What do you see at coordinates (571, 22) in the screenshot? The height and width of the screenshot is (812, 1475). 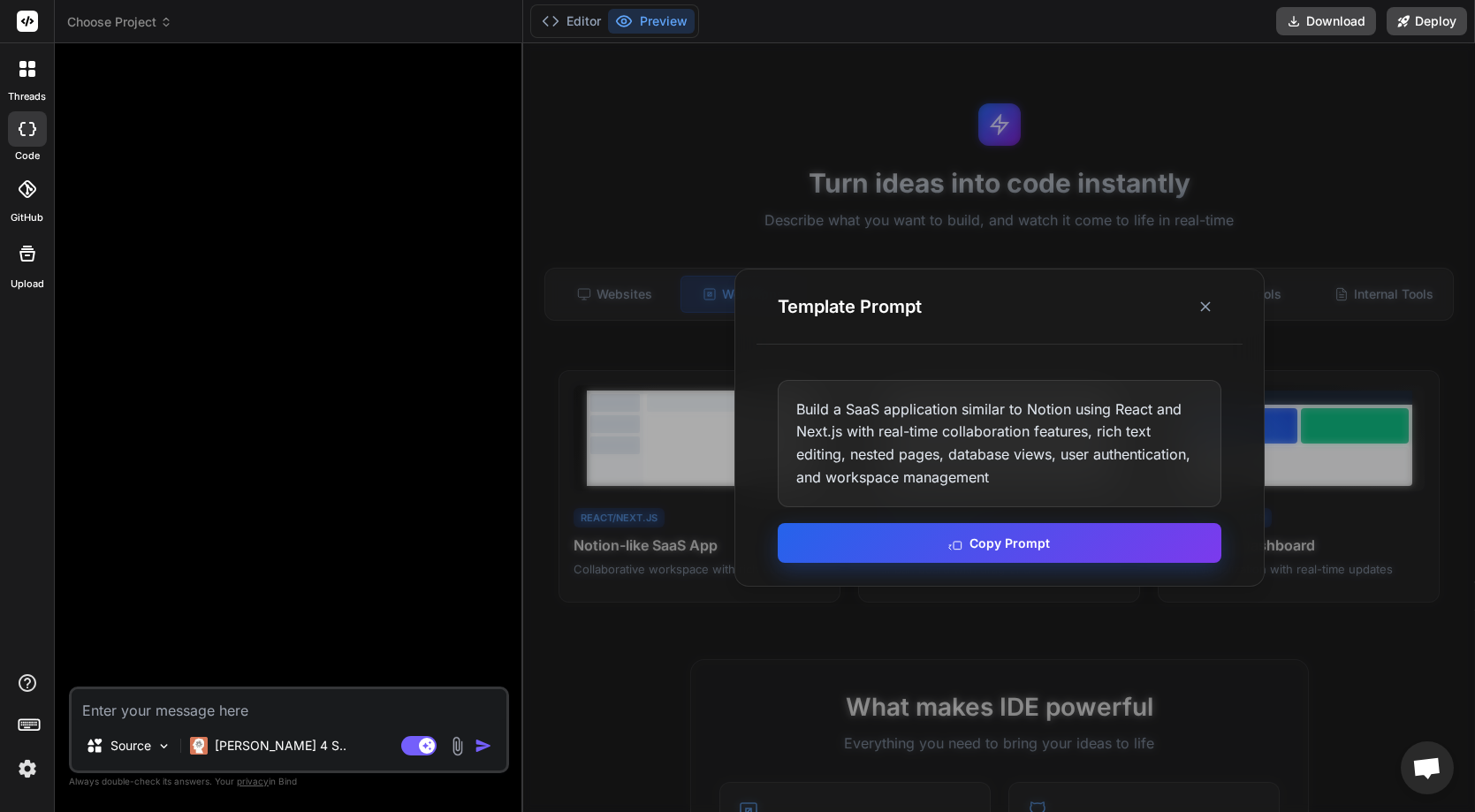 I see `button: Editor` at bounding box center [571, 22].